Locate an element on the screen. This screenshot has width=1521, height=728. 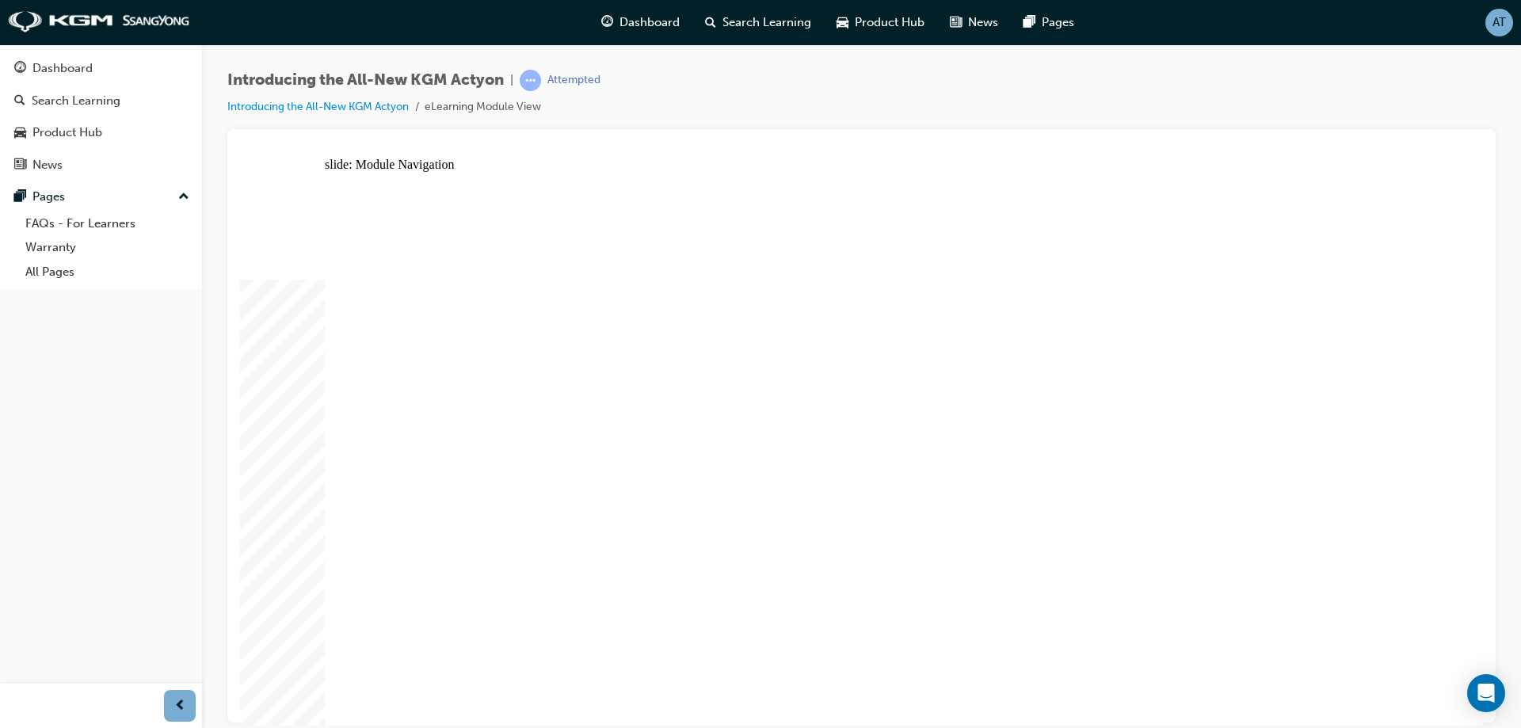
a: car-iconProduct Hub is located at coordinates (880, 22).